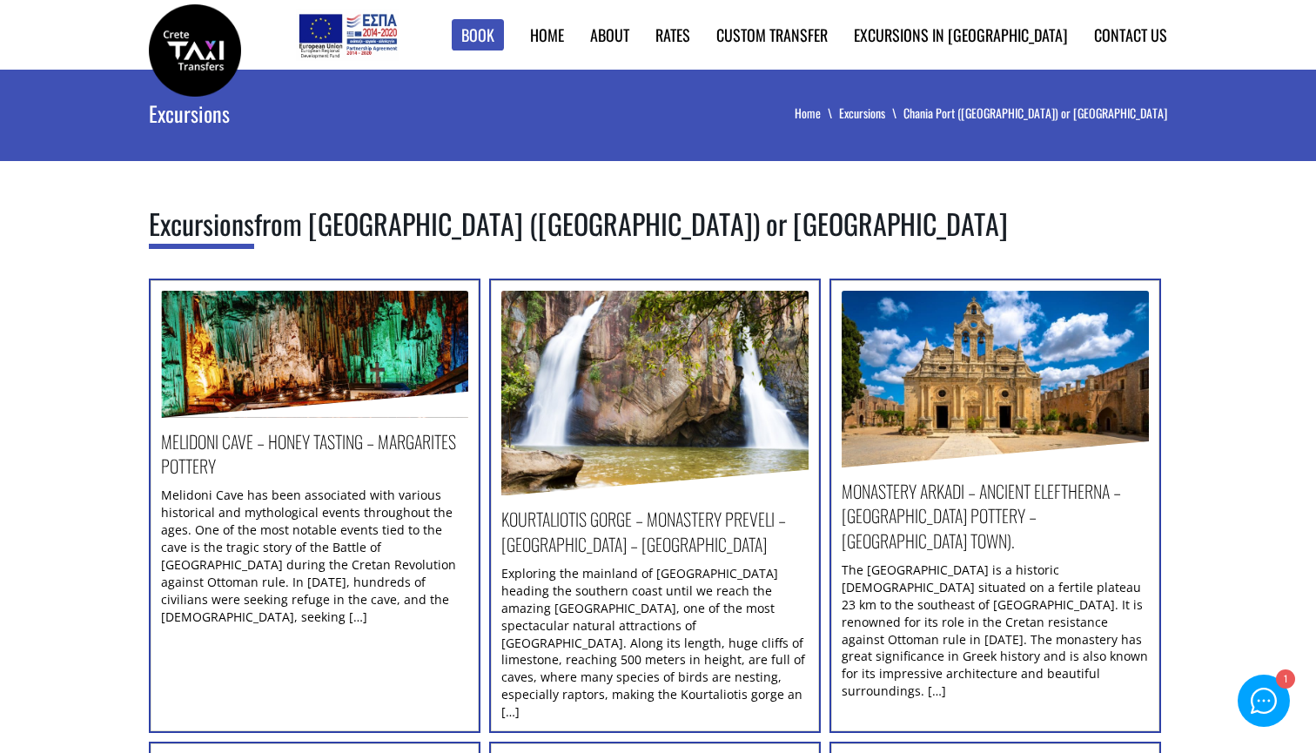 The height and width of the screenshot is (753, 1316). What do you see at coordinates (195, 50) in the screenshot?
I see `img: Crete Taxi Transfers | Excursions | Crete Taxi Transfers` at bounding box center [195, 50].